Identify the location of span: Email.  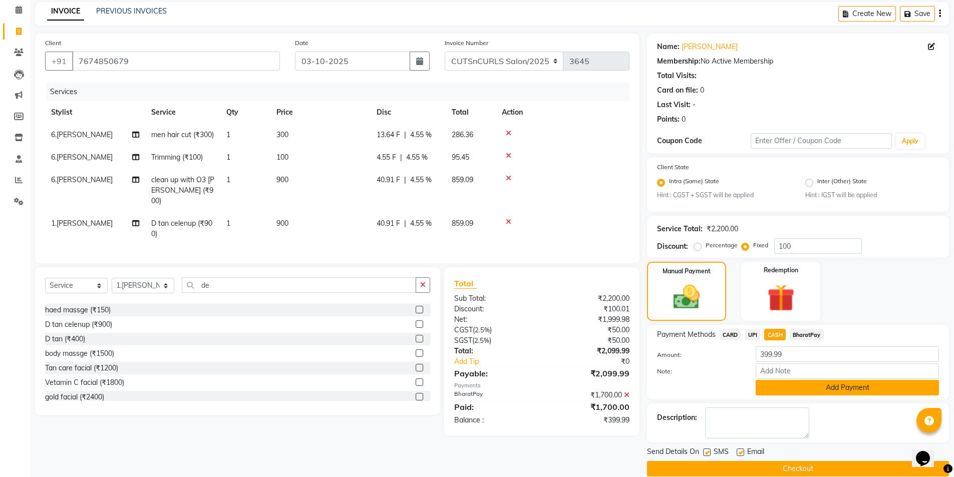
(756, 453).